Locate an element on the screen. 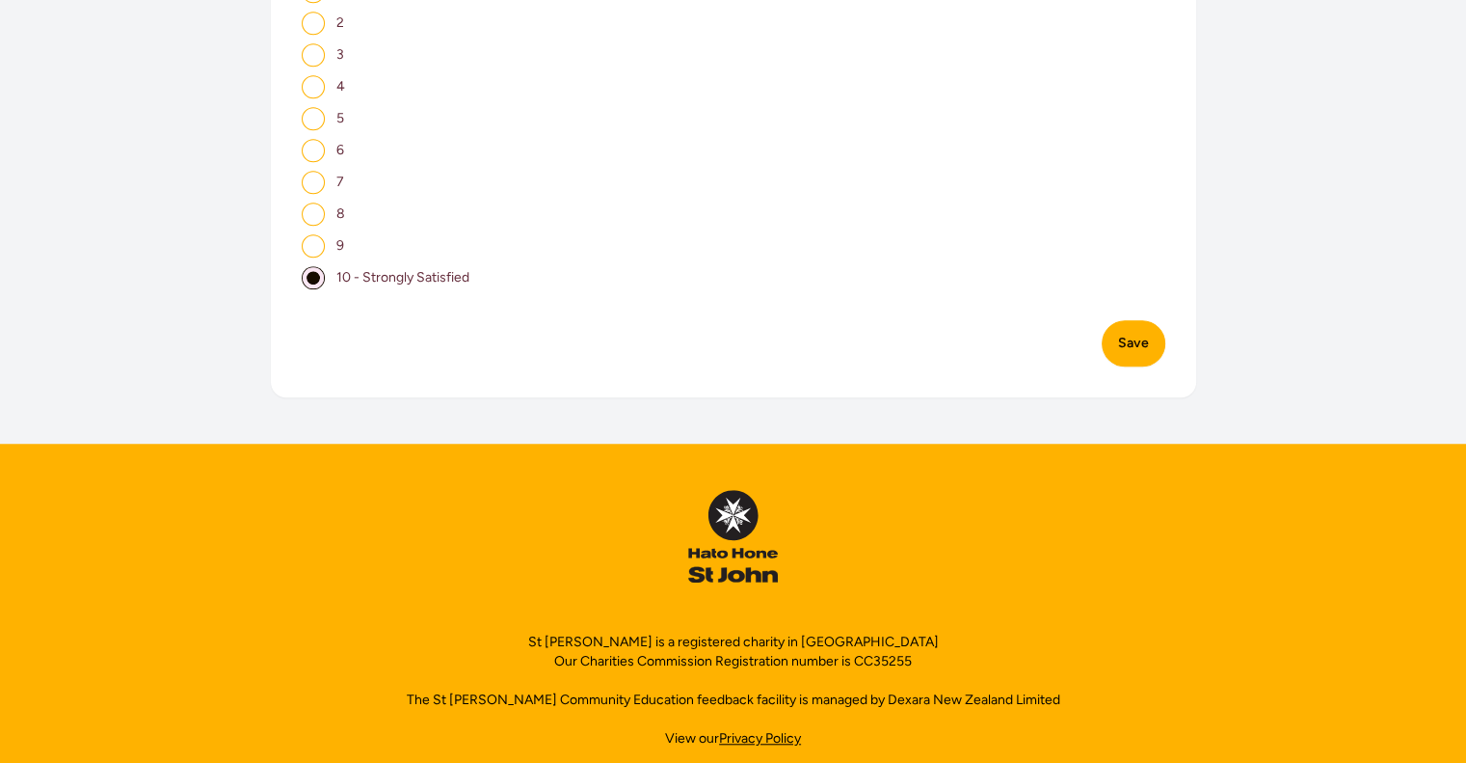 This screenshot has width=1466, height=763. input: 2 is located at coordinates (313, 23).